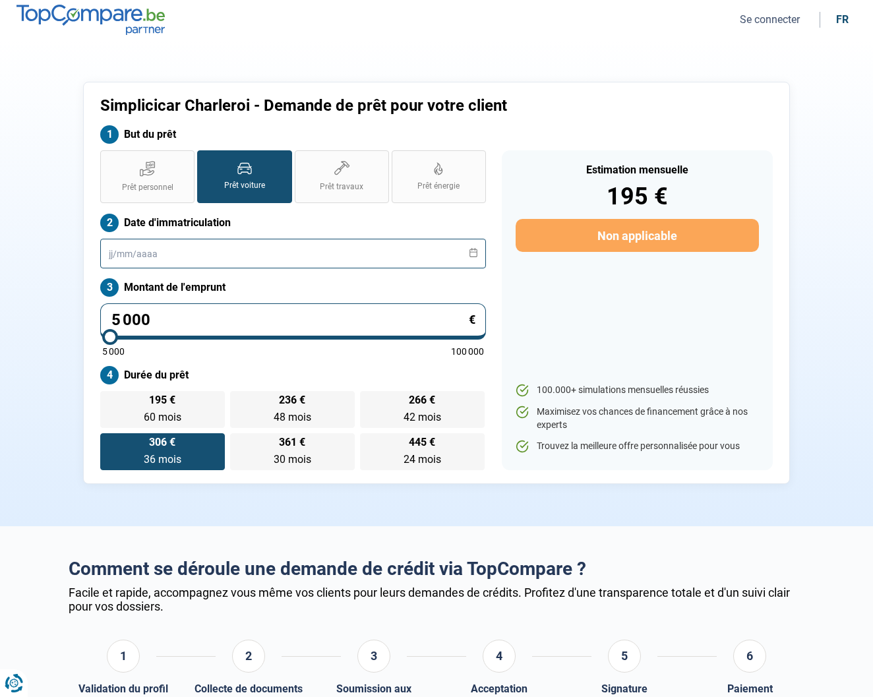  I want to click on span: 42 mois, so click(422, 417).